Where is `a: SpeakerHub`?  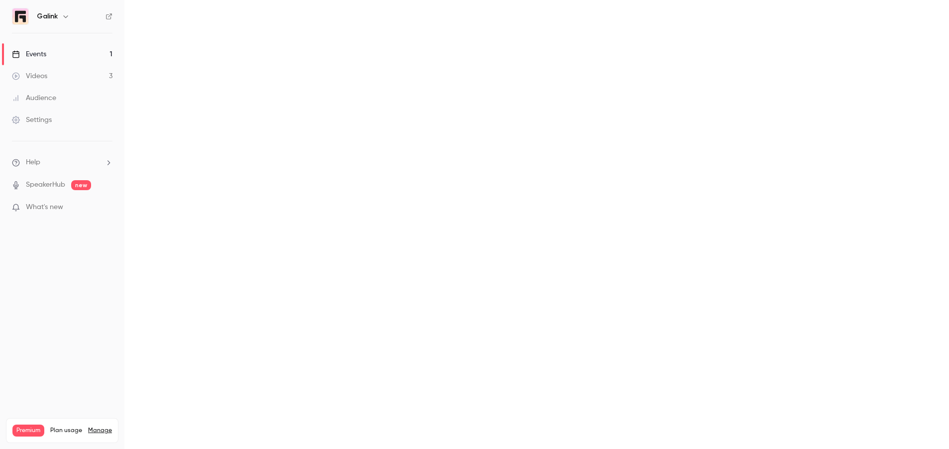 a: SpeakerHub is located at coordinates (45, 185).